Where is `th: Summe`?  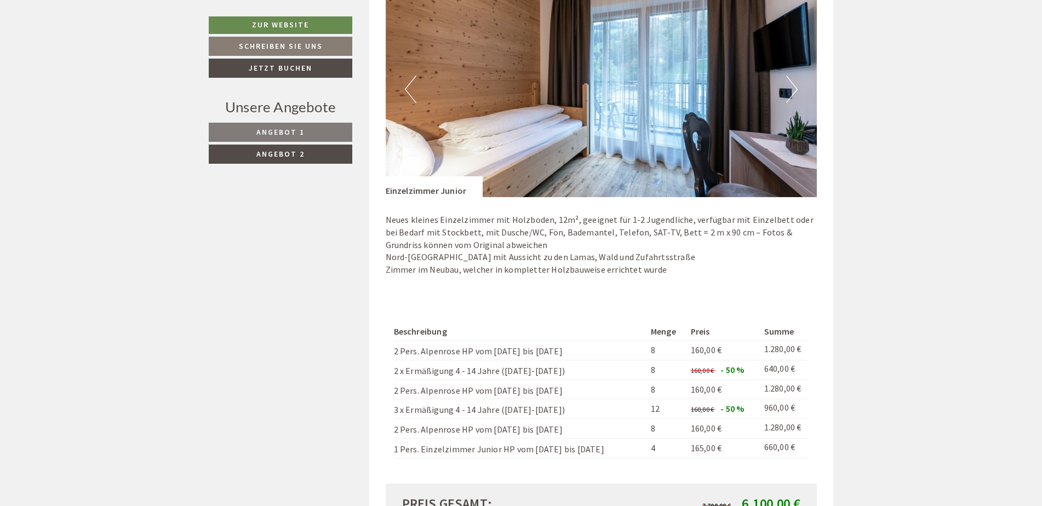 th: Summe is located at coordinates (784, 332).